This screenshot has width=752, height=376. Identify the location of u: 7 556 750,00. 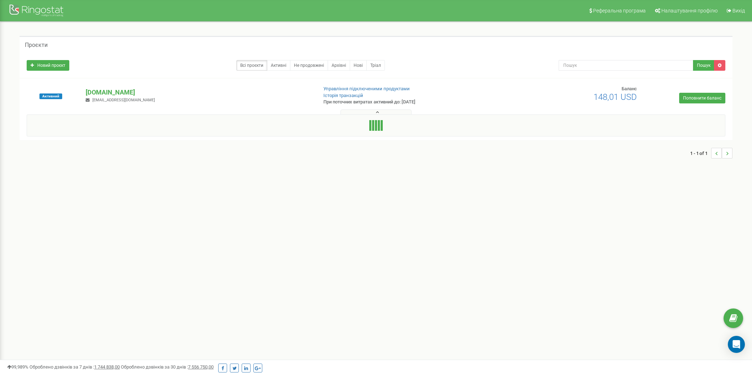
(201, 367).